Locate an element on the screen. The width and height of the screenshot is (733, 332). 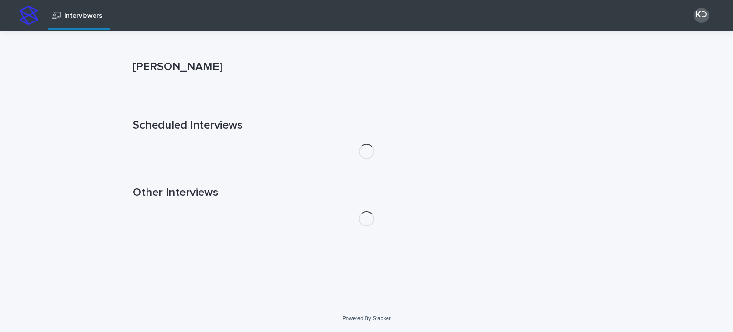
a: Powered By Stacker is located at coordinates (366, 318).